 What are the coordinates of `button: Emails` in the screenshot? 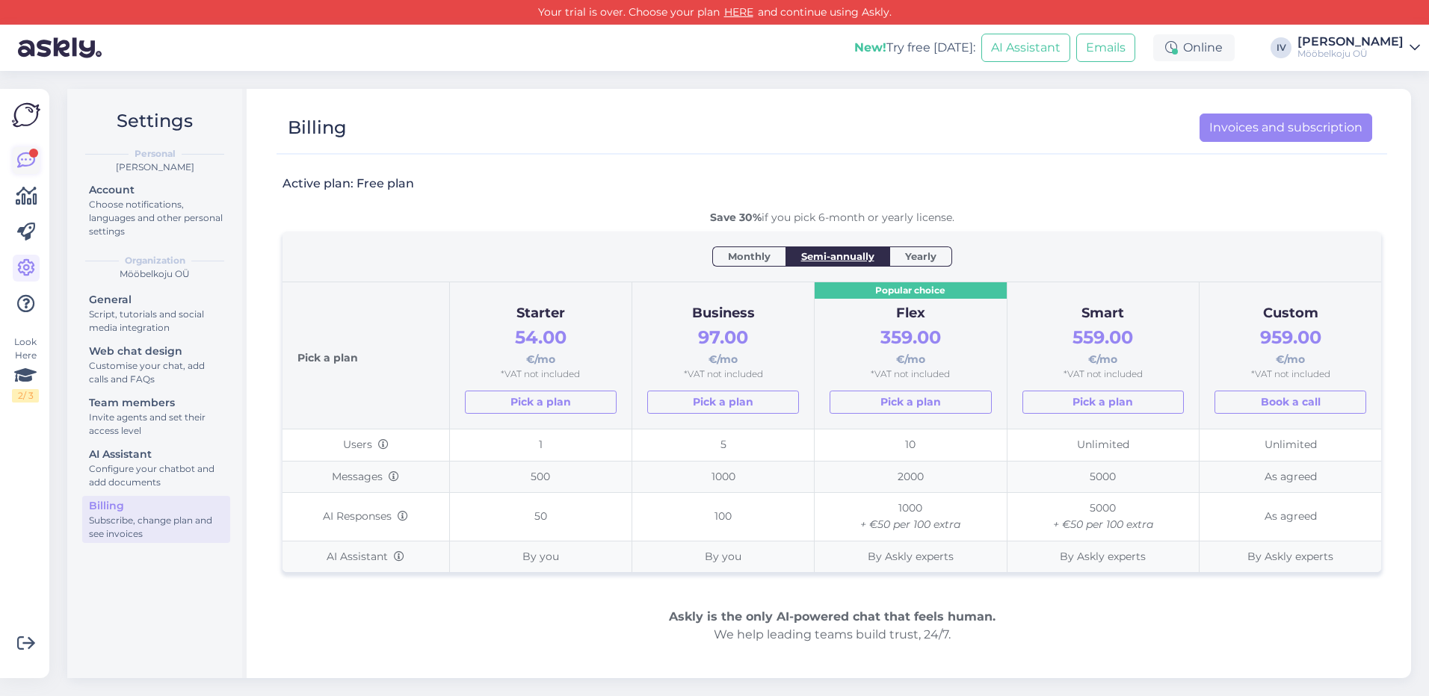 It's located at (1105, 48).